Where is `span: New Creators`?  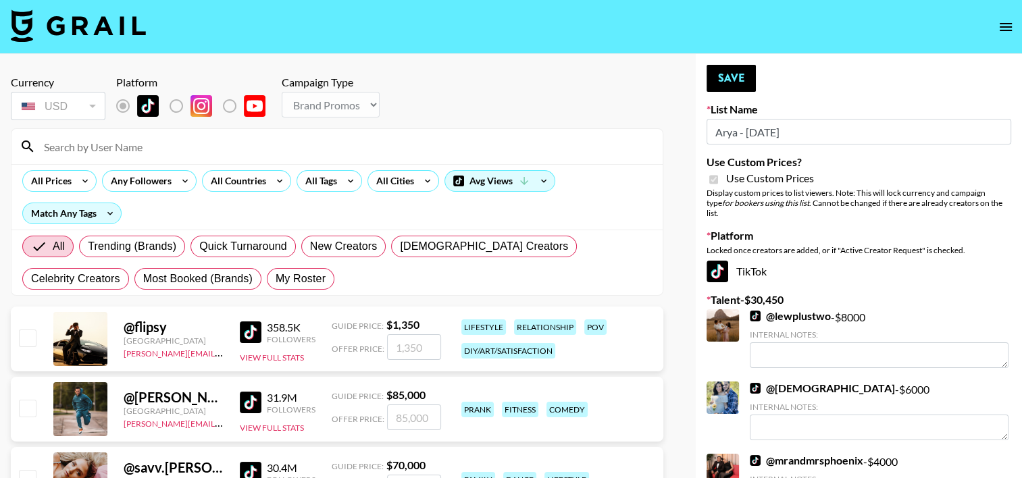 span: New Creators is located at coordinates (344, 247).